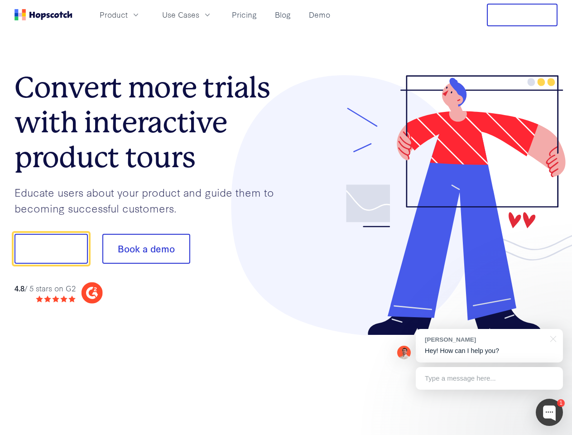 The image size is (572, 435). Describe the element at coordinates (150, 122) in the screenshot. I see `h1: Convert more trials with interactive product tours` at that location.